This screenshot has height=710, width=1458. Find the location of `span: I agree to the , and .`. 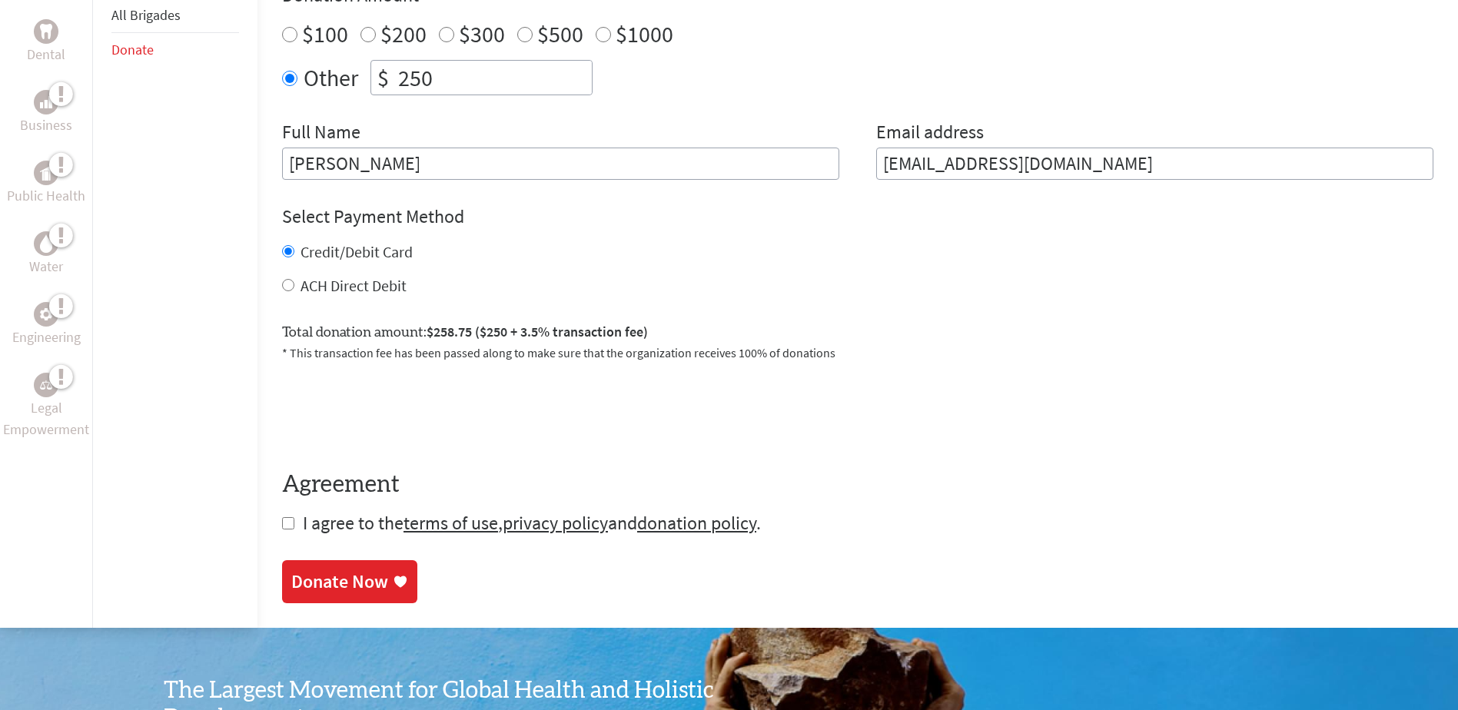

span: I agree to the , and . is located at coordinates (532, 523).